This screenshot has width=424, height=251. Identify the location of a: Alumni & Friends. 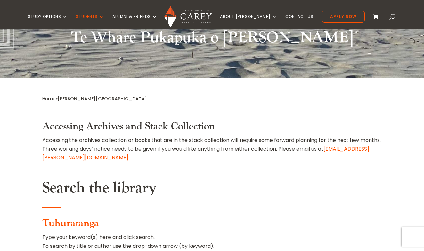
(135, 22).